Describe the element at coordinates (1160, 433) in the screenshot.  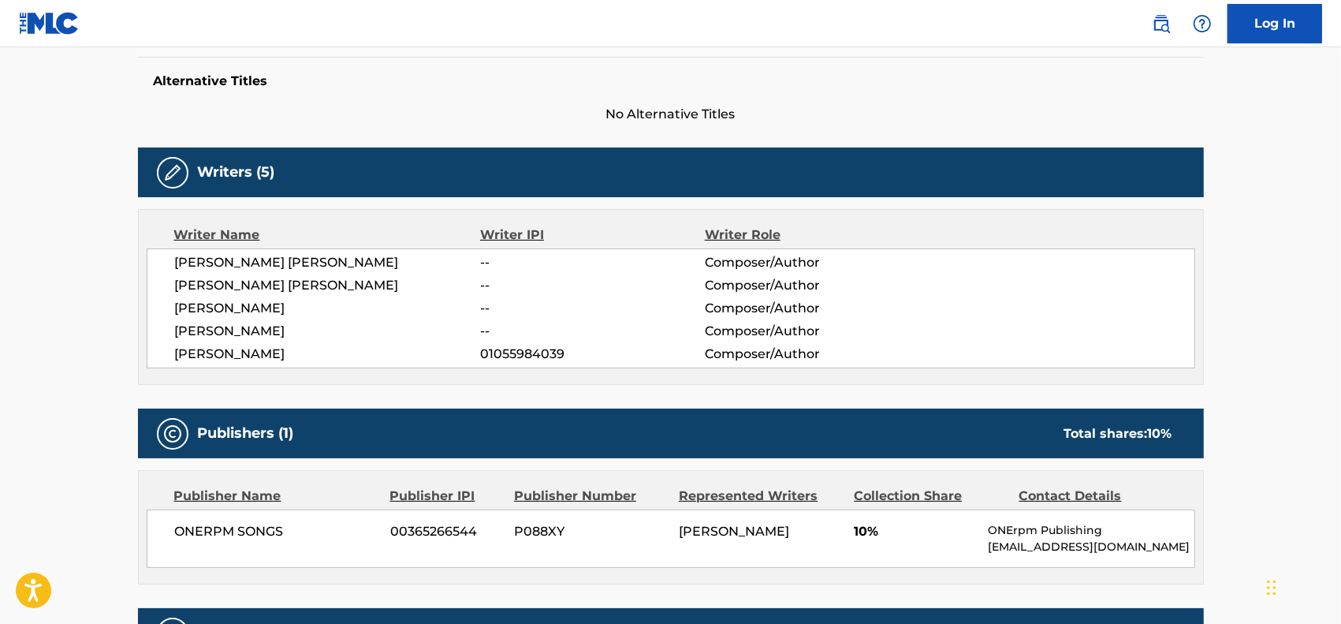
I see `span: 10 %` at that location.